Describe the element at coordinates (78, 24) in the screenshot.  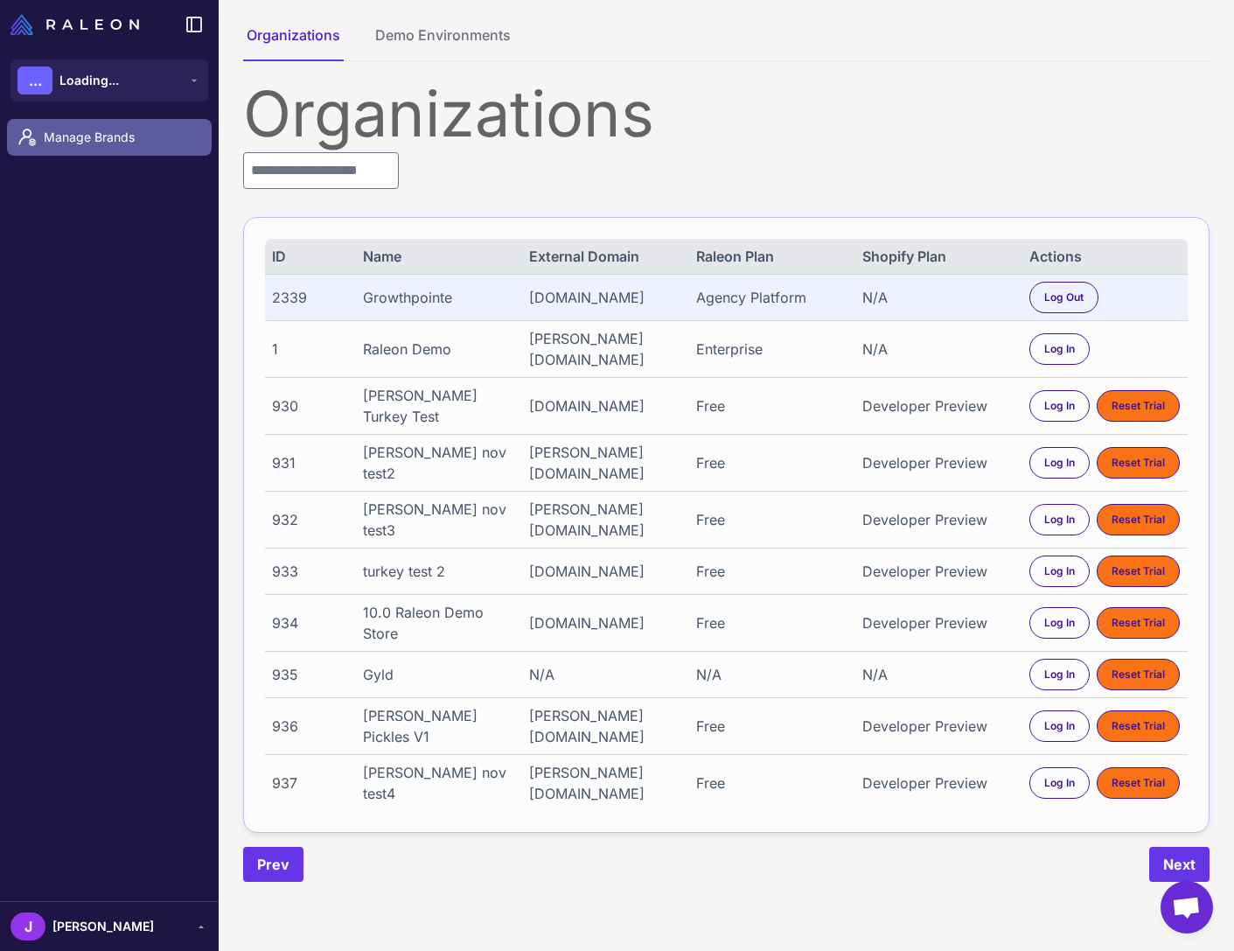
I see `a: Raleon Logo` at that location.